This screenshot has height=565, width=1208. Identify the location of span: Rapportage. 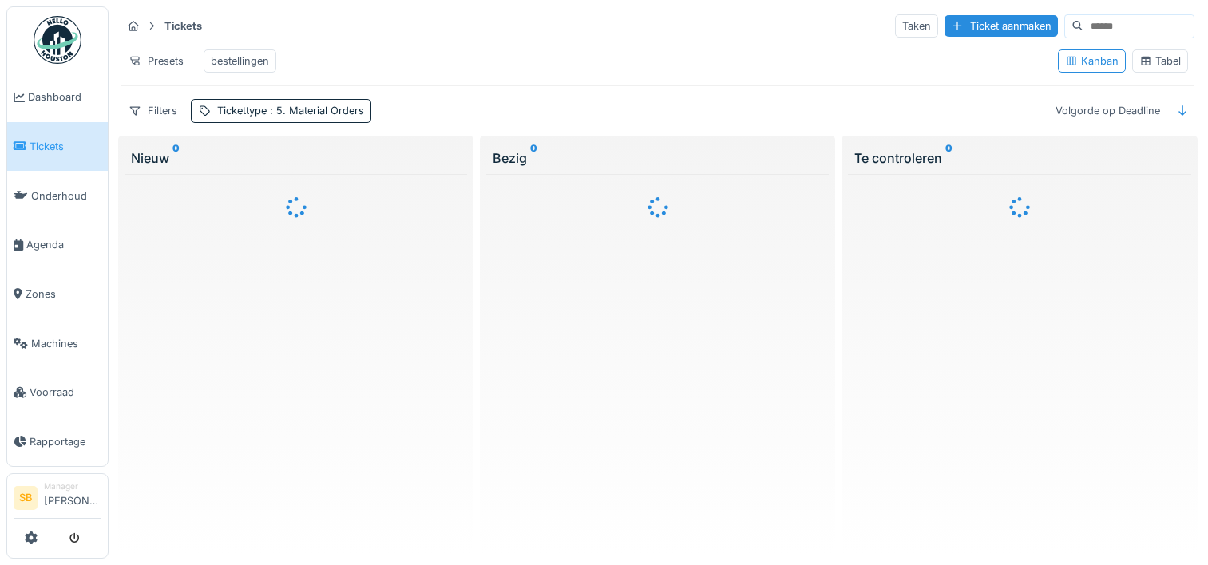
(65, 442).